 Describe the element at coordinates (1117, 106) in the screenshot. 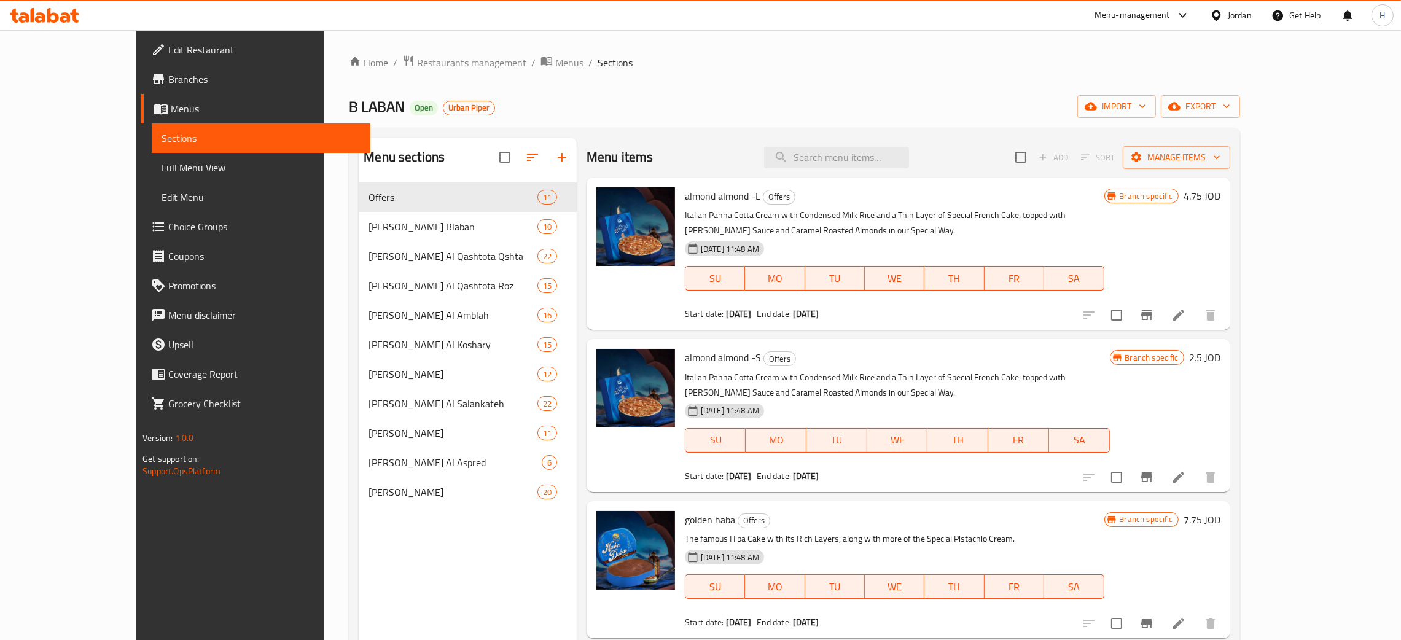

I see `span: import` at that location.